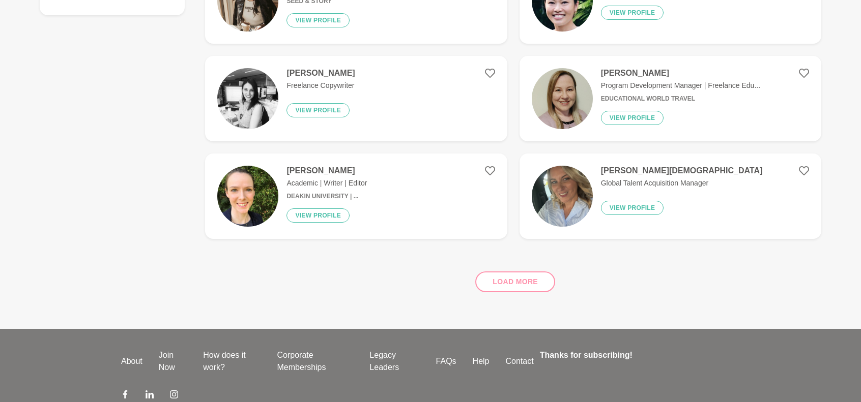 This screenshot has width=861, height=402. Describe the element at coordinates (320, 85) in the screenshot. I see `p: Freelance Copywriter` at that location.